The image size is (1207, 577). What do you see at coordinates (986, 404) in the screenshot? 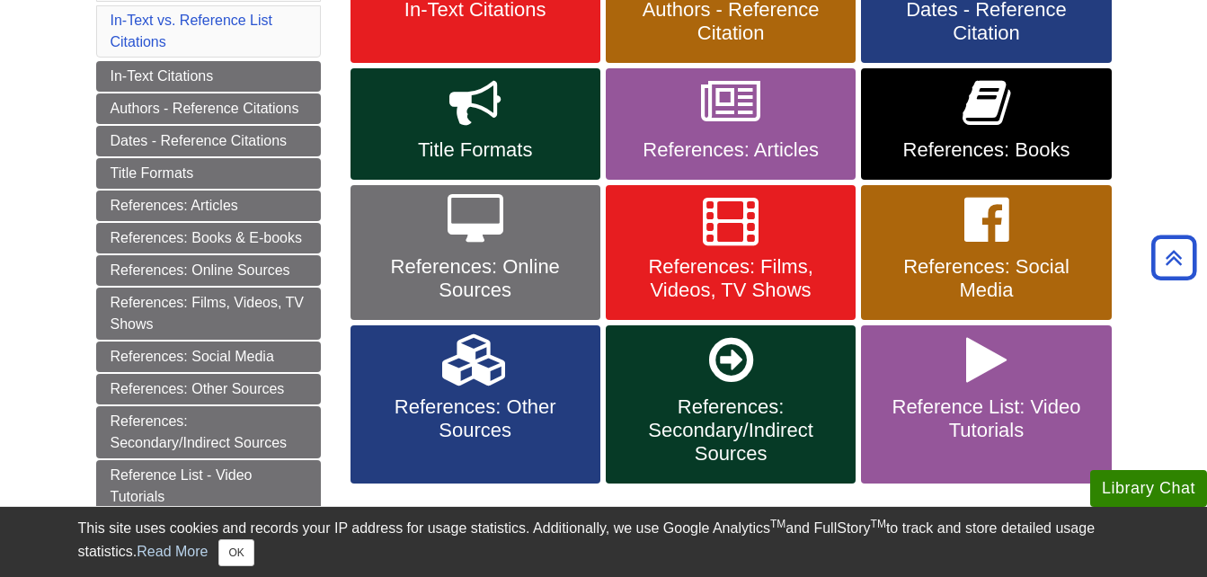
I see `a: Reference List: Video Tutorials` at bounding box center [986, 404].